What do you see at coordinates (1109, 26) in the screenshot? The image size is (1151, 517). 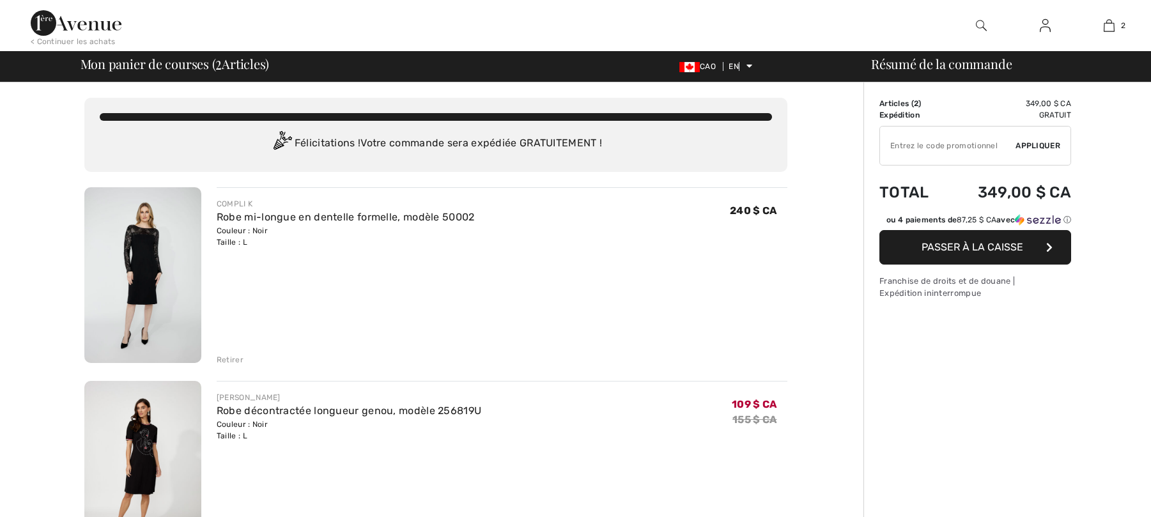 I see `a: 2` at bounding box center [1109, 26].